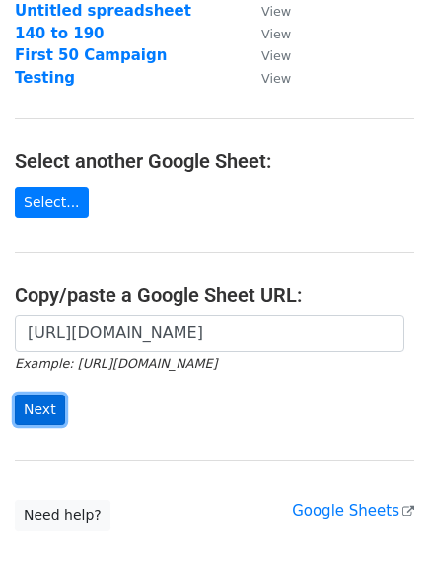 The width and height of the screenshot is (429, 576). I want to click on input: Paste your Google Sheet URL here, so click(209, 333).